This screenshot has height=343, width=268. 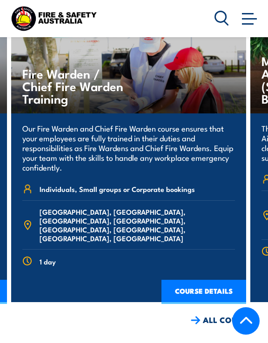 I want to click on span: Individuals, Small groups or Corporate bookings, so click(x=117, y=189).